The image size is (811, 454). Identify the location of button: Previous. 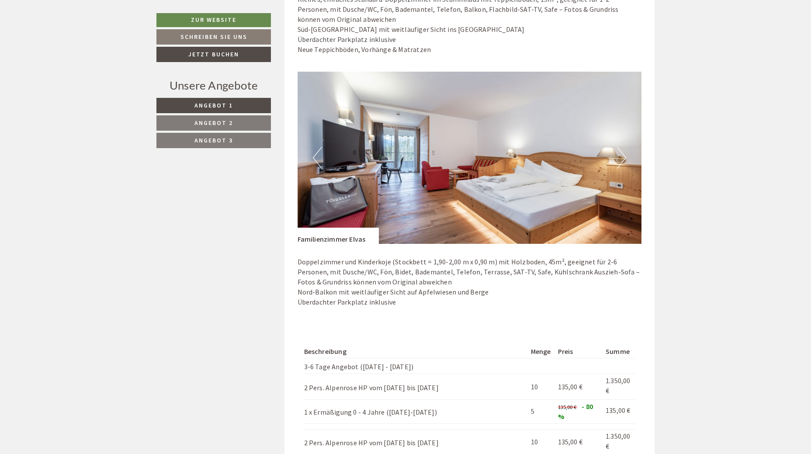
(317, 158).